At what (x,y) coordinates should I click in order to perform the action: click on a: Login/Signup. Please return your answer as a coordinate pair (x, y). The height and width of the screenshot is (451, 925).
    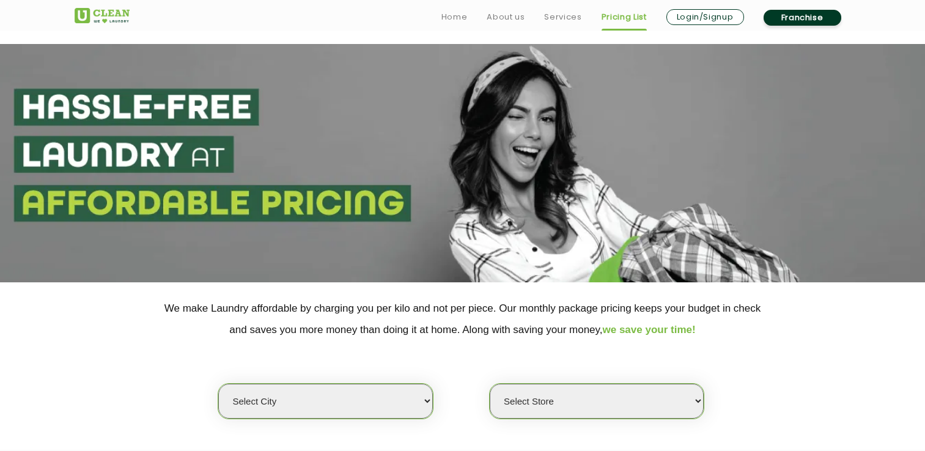
    Looking at the image, I should click on (705, 17).